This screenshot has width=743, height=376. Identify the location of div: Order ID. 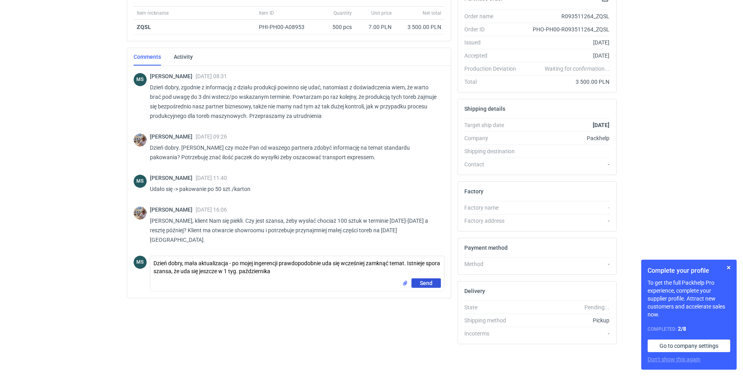
(493, 29).